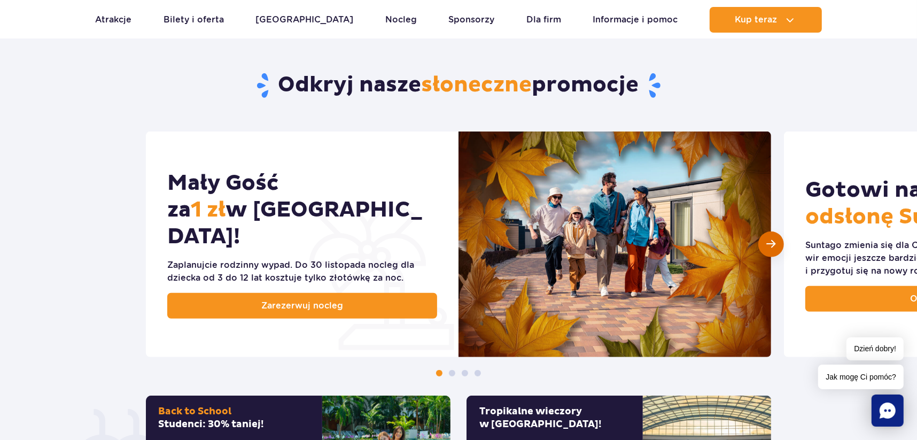  I want to click on span: Jak mogę Ci pomóc?, so click(861, 377).